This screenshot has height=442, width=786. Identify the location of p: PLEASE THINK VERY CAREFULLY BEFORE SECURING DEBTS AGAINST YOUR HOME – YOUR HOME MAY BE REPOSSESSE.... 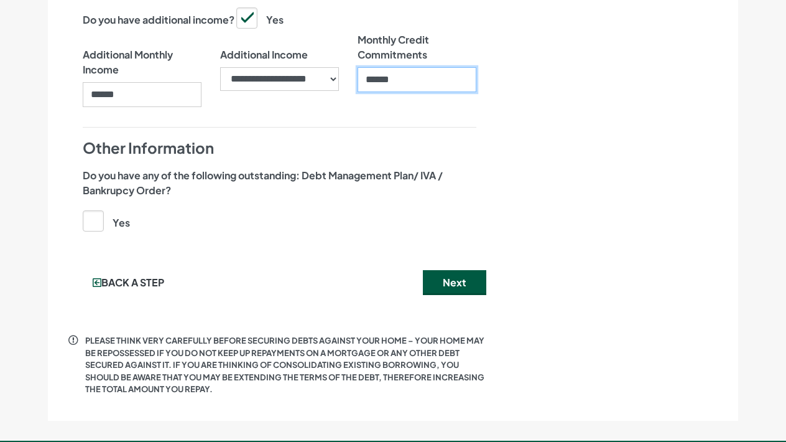
(286, 365).